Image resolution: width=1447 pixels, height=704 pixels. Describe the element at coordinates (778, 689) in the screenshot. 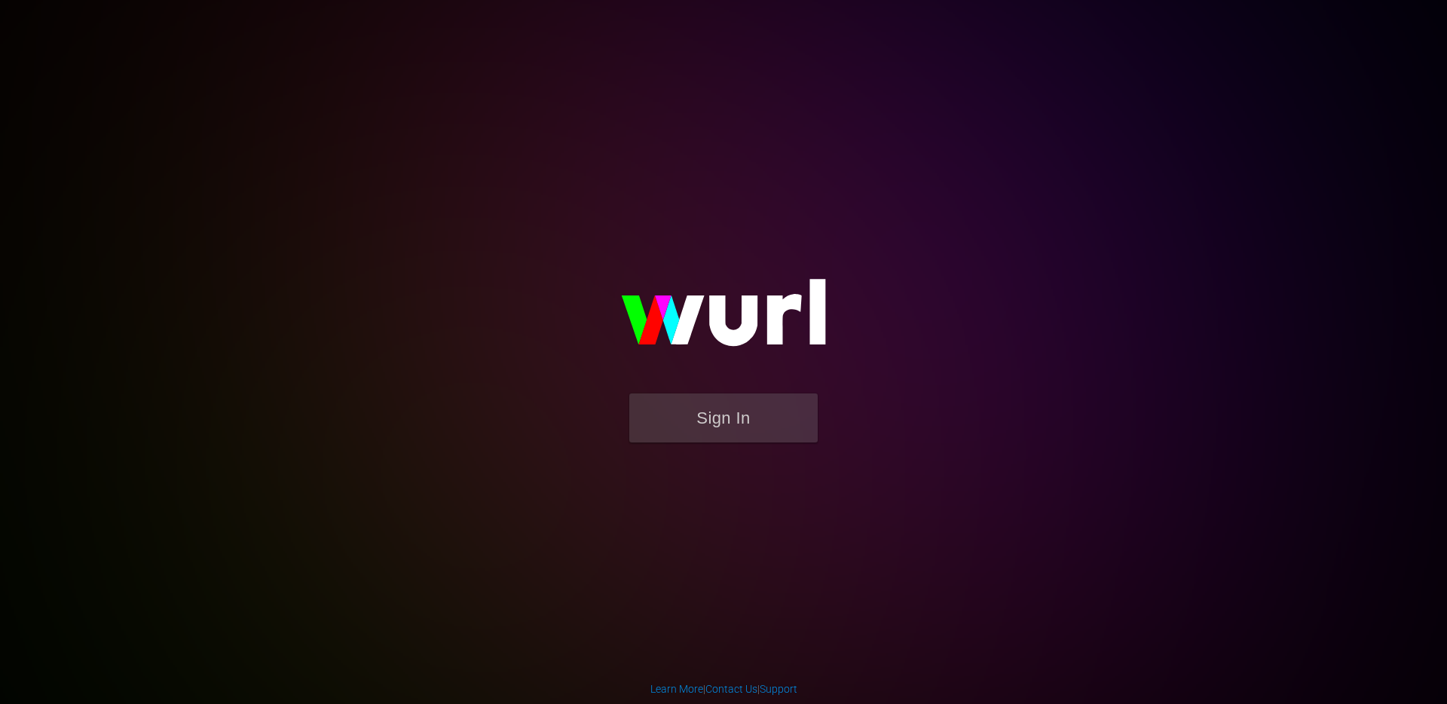

I see `a: Support` at that location.